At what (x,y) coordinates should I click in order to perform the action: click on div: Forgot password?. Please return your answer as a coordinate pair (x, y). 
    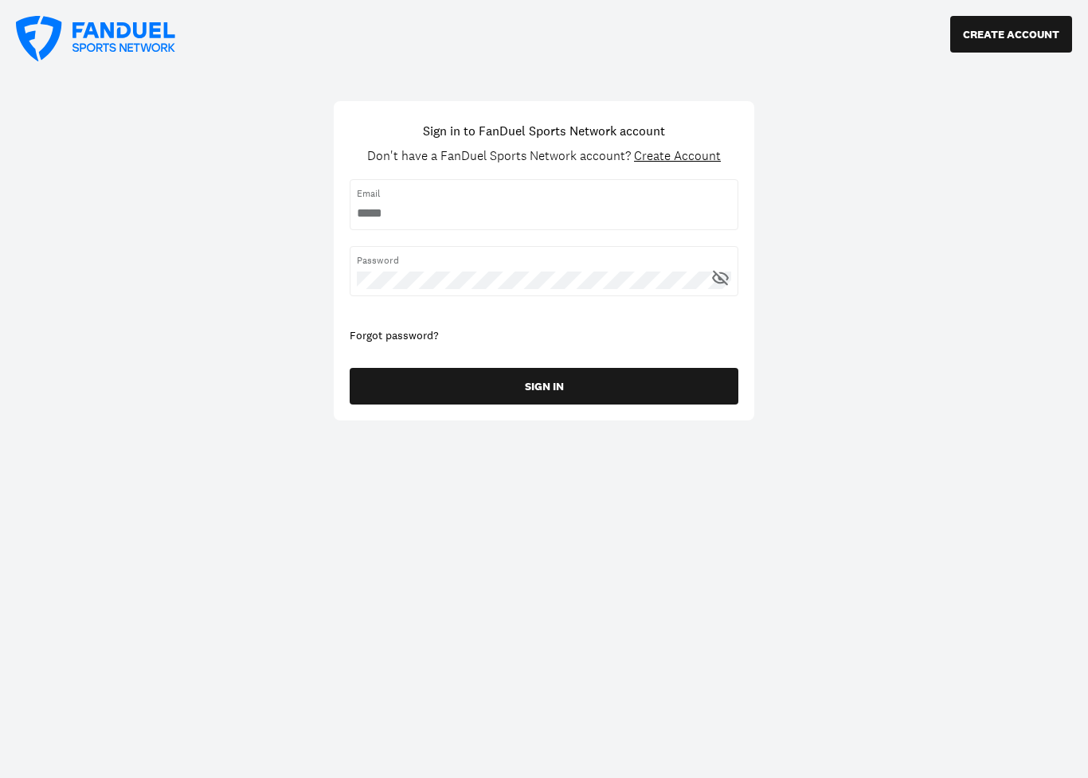
    Looking at the image, I should click on (544, 336).